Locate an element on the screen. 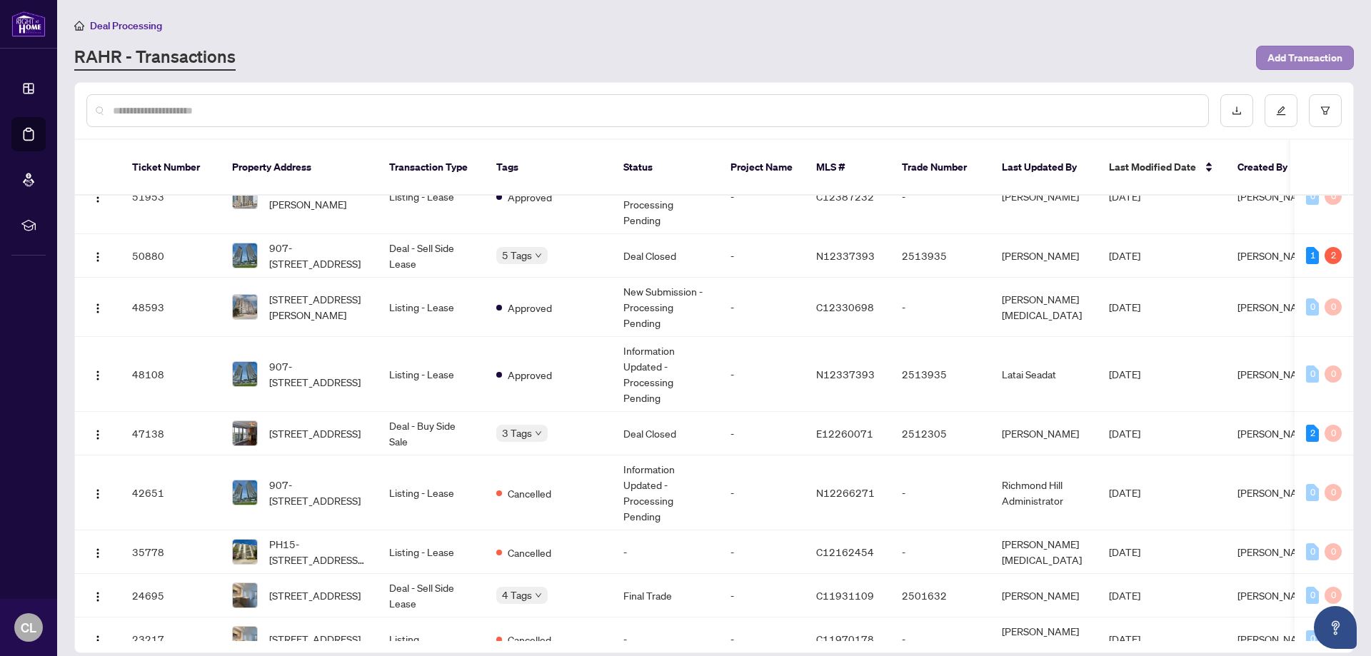 The width and height of the screenshot is (1371, 656). span: Add Transaction is located at coordinates (1305, 58).